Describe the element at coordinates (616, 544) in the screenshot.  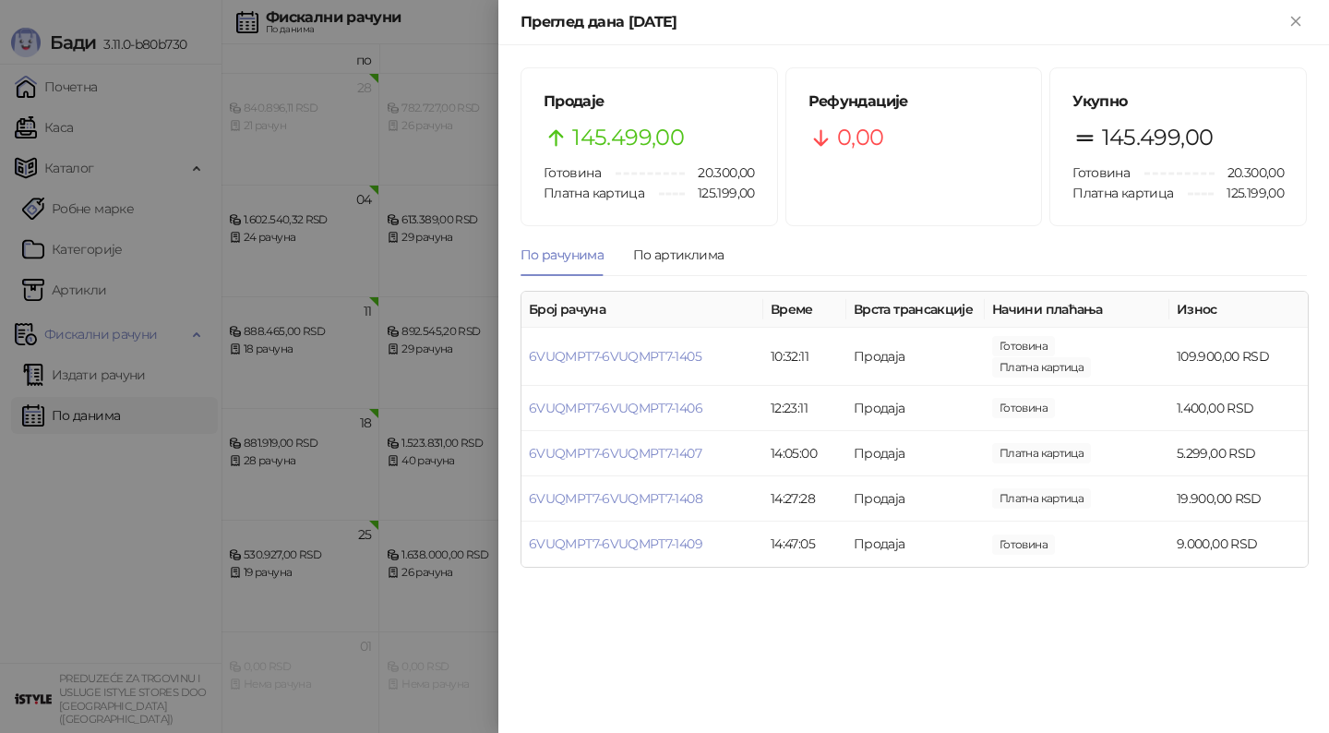
I see `a: 6VUQMPT7-6VUQMPT7-1409` at that location.